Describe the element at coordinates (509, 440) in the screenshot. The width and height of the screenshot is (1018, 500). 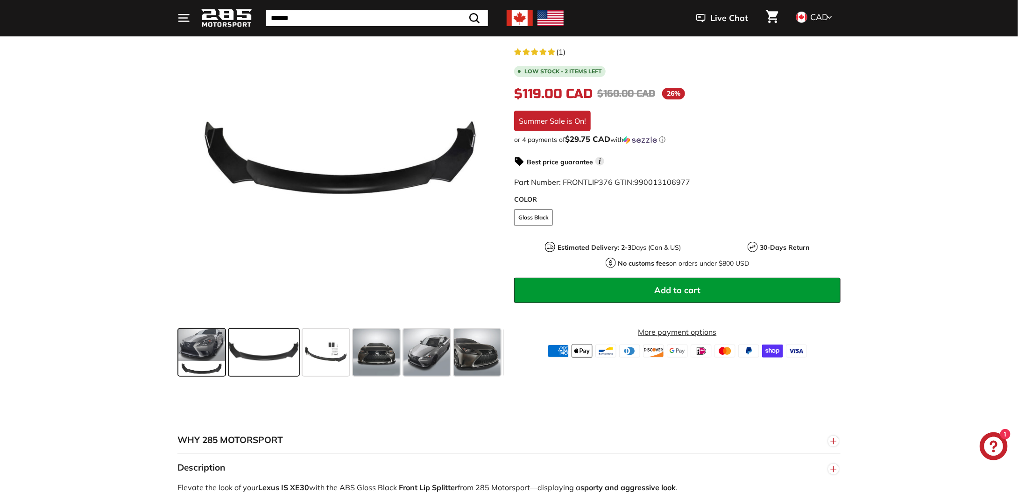
I see `button: WHY 285 MOTORSPORT` at that location.